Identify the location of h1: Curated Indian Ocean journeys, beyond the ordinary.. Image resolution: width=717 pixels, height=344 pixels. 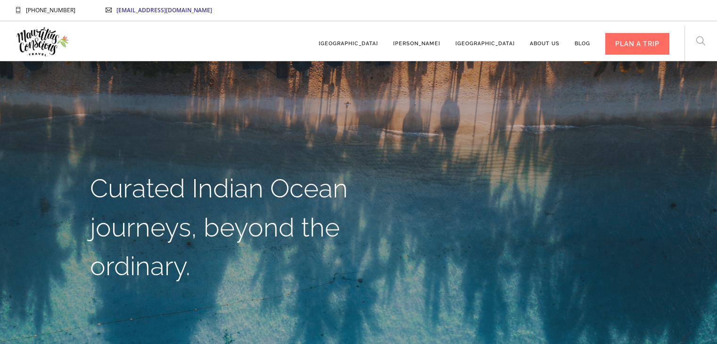
(221, 228).